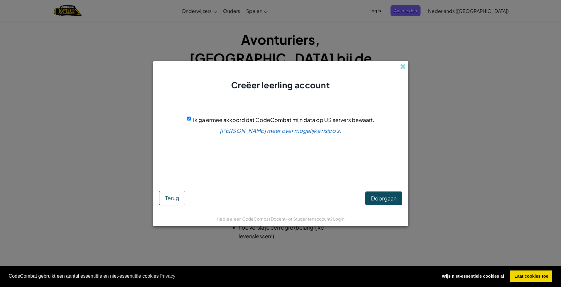  I want to click on span: CodeCombat gebruikt een aantal essentiële en niet-essentiële cookies, so click(221, 276).